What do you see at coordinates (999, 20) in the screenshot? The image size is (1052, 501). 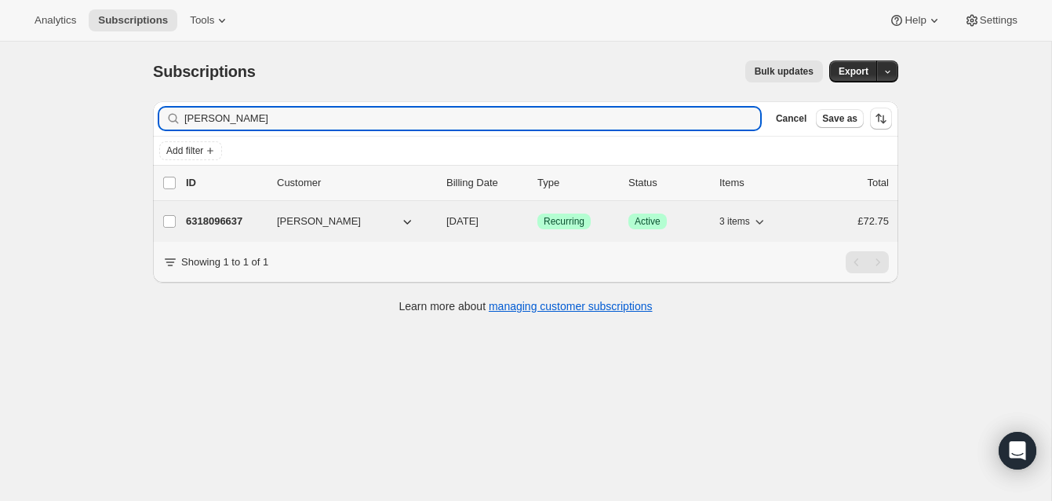 I see `span: Settings` at bounding box center [999, 20].